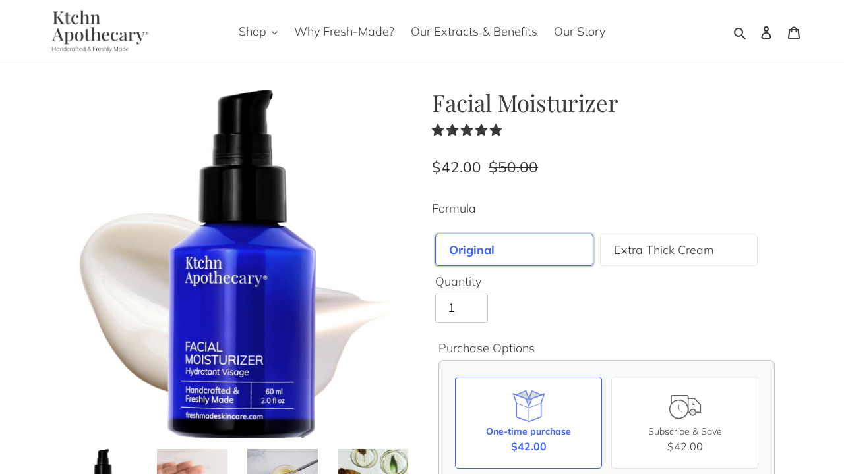  What do you see at coordinates (474, 31) in the screenshot?
I see `a: Our Extracts & Benefits` at bounding box center [474, 31].